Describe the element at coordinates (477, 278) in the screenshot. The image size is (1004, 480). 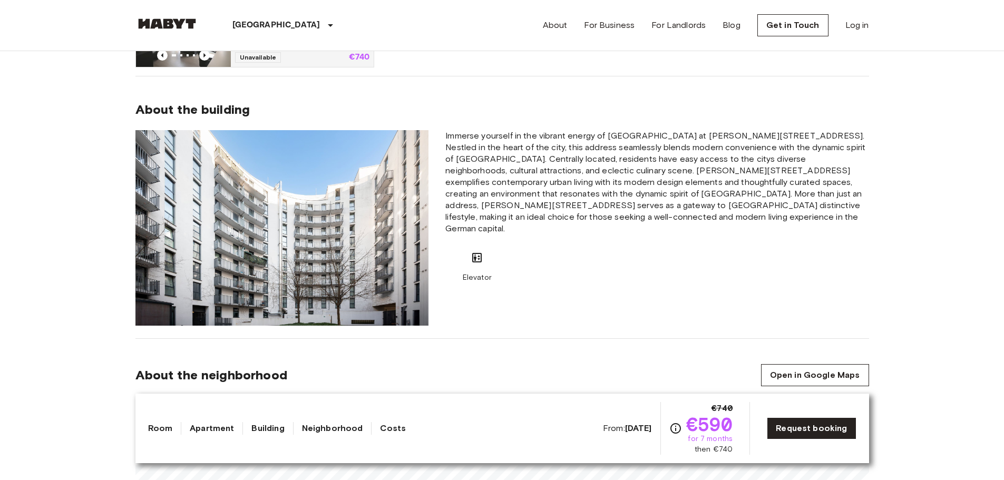
I see `span: Elevator` at that location.